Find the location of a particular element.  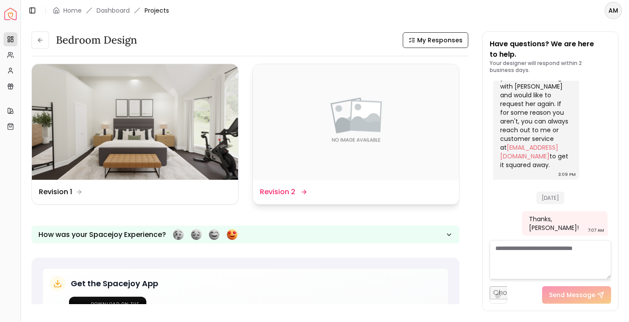

dd: Revision 2 is located at coordinates (277, 192).